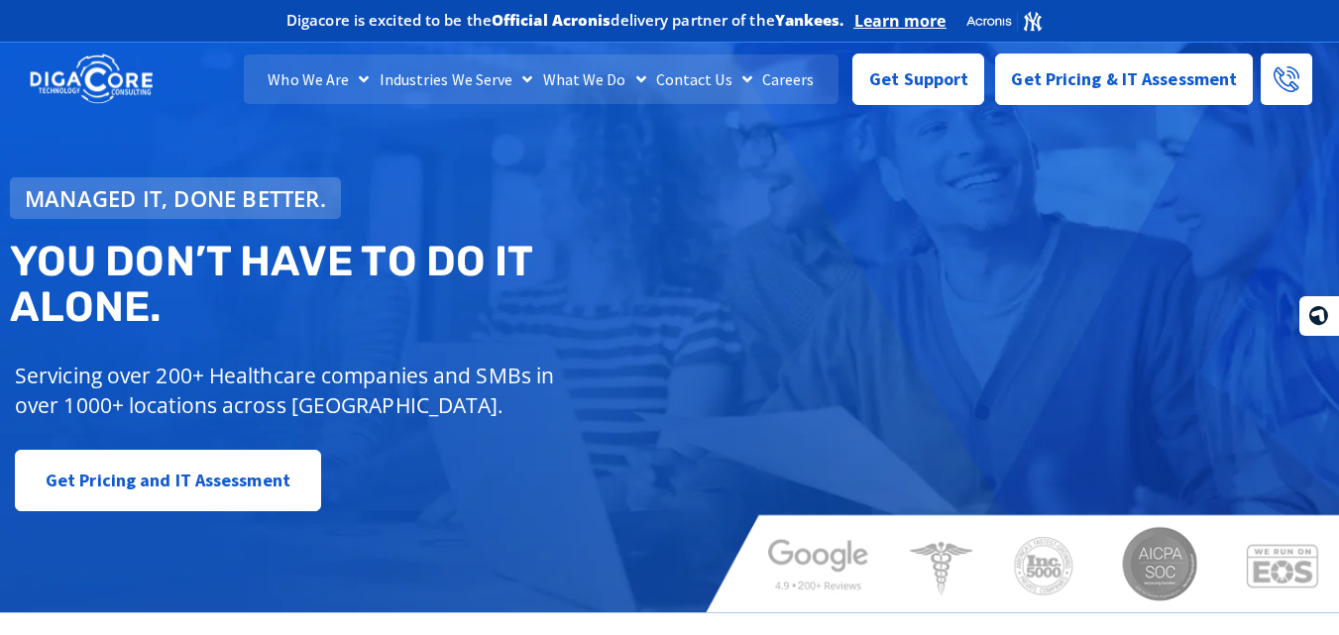 This screenshot has width=1339, height=635. Describe the element at coordinates (1004, 21) in the screenshot. I see `img: Acronis` at that location.